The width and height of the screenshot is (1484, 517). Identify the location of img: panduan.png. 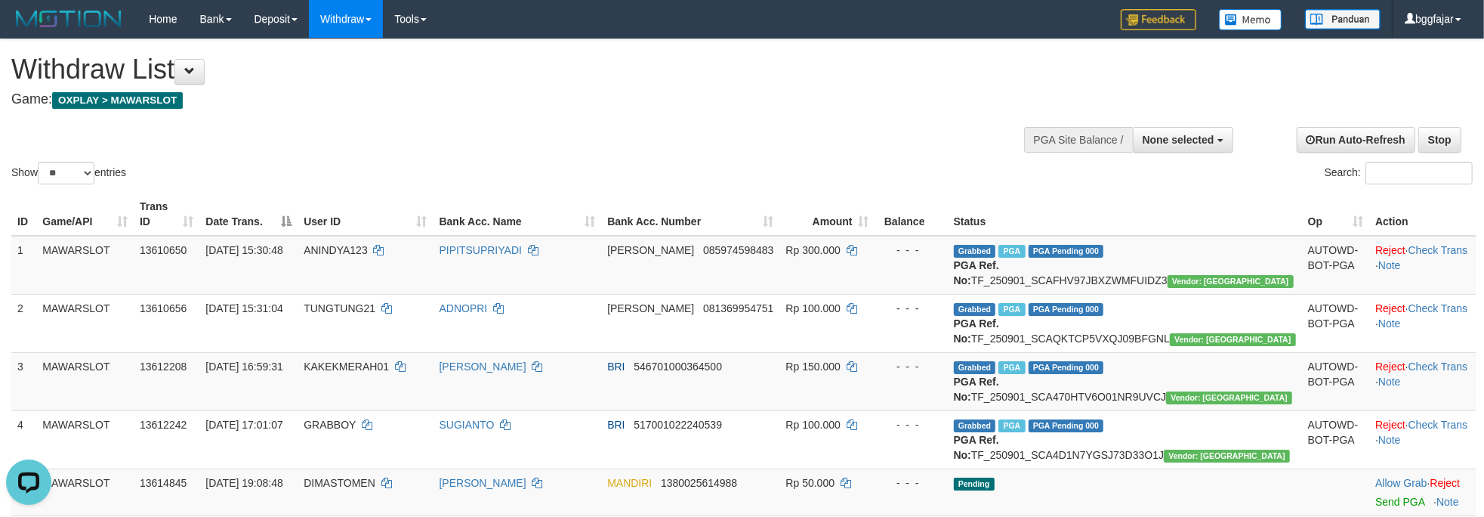
(1343, 19).